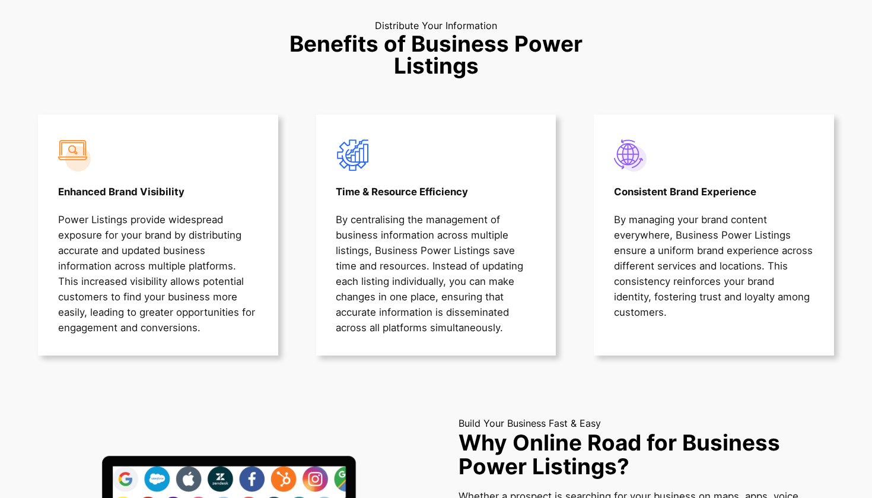 This screenshot has height=498, width=872. What do you see at coordinates (643, 423) in the screenshot?
I see `p: Build Your Business Fast & Easy` at bounding box center [643, 423].